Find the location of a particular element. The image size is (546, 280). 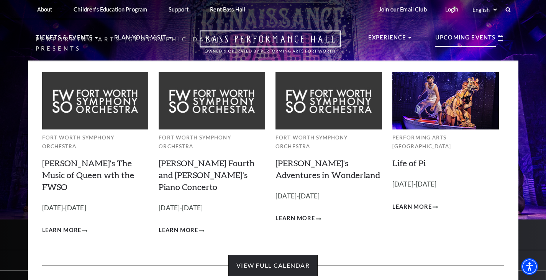

p: Experience is located at coordinates (387, 40).